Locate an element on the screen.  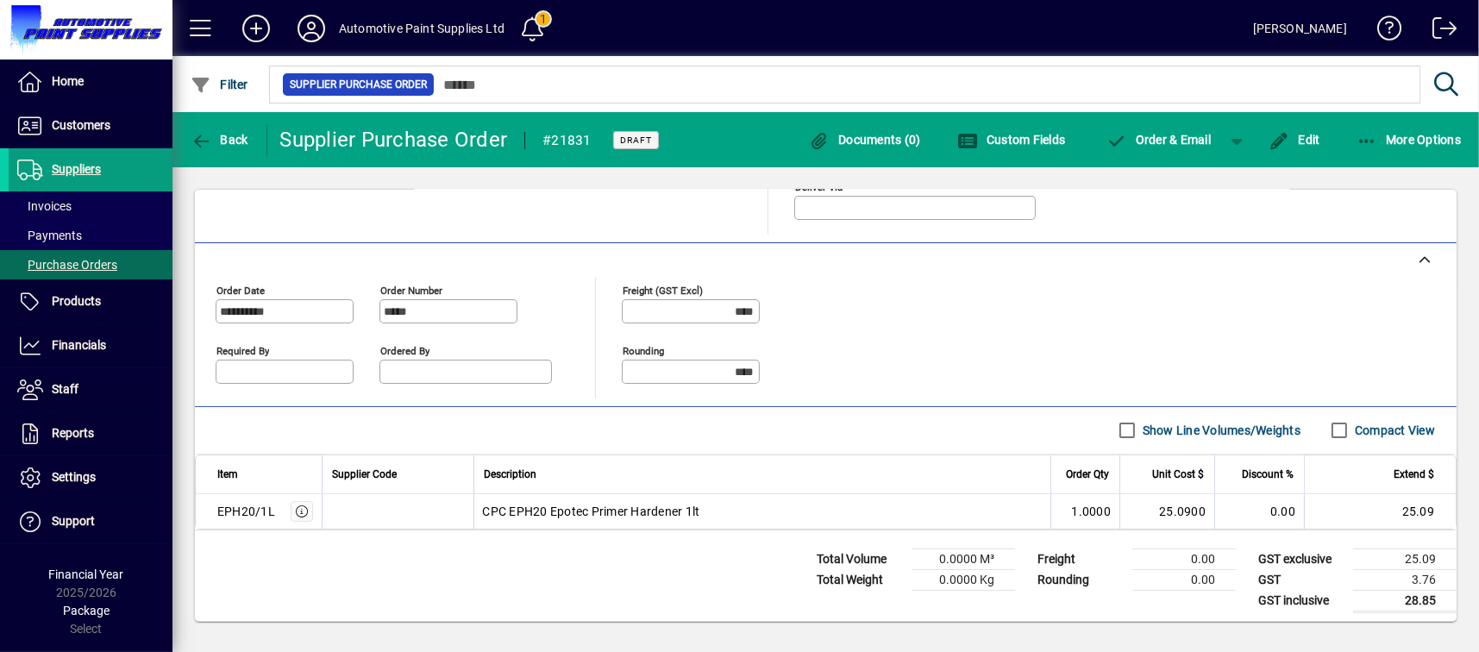
span: Order Qty is located at coordinates (1088, 474).